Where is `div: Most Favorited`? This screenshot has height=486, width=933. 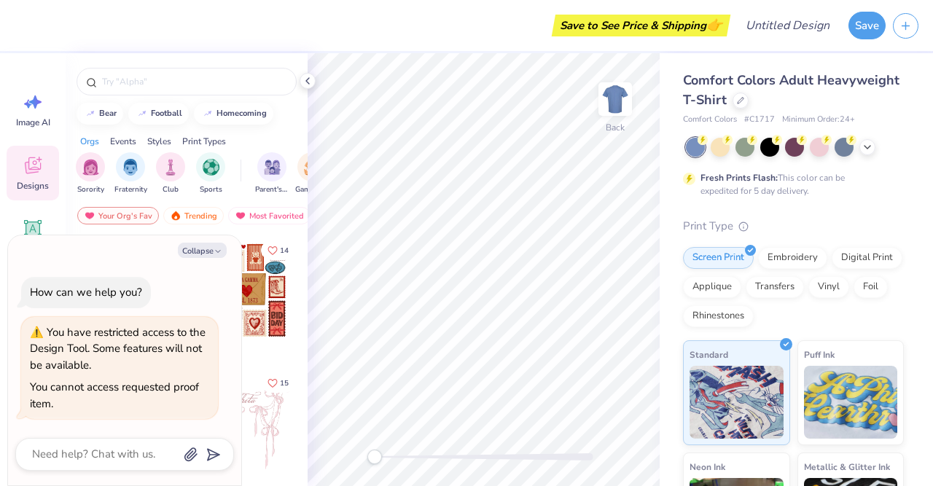
div: Most Favorited is located at coordinates (269, 216).